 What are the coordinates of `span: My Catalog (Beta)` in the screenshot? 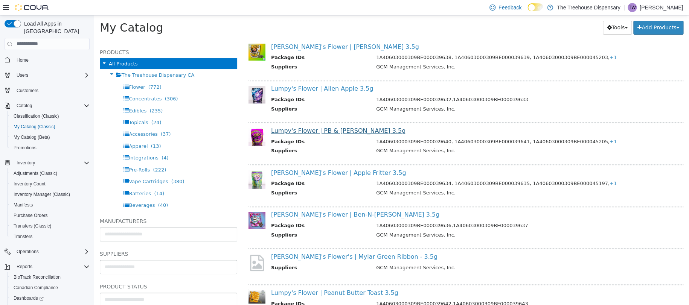 It's located at (50, 137).